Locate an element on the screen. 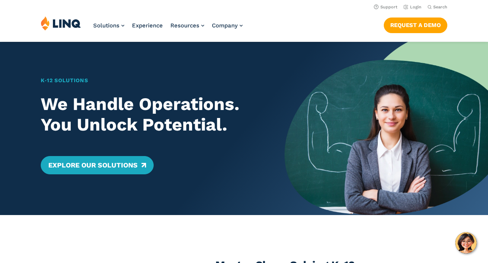 The width and height of the screenshot is (488, 263). a: Support is located at coordinates (386, 7).